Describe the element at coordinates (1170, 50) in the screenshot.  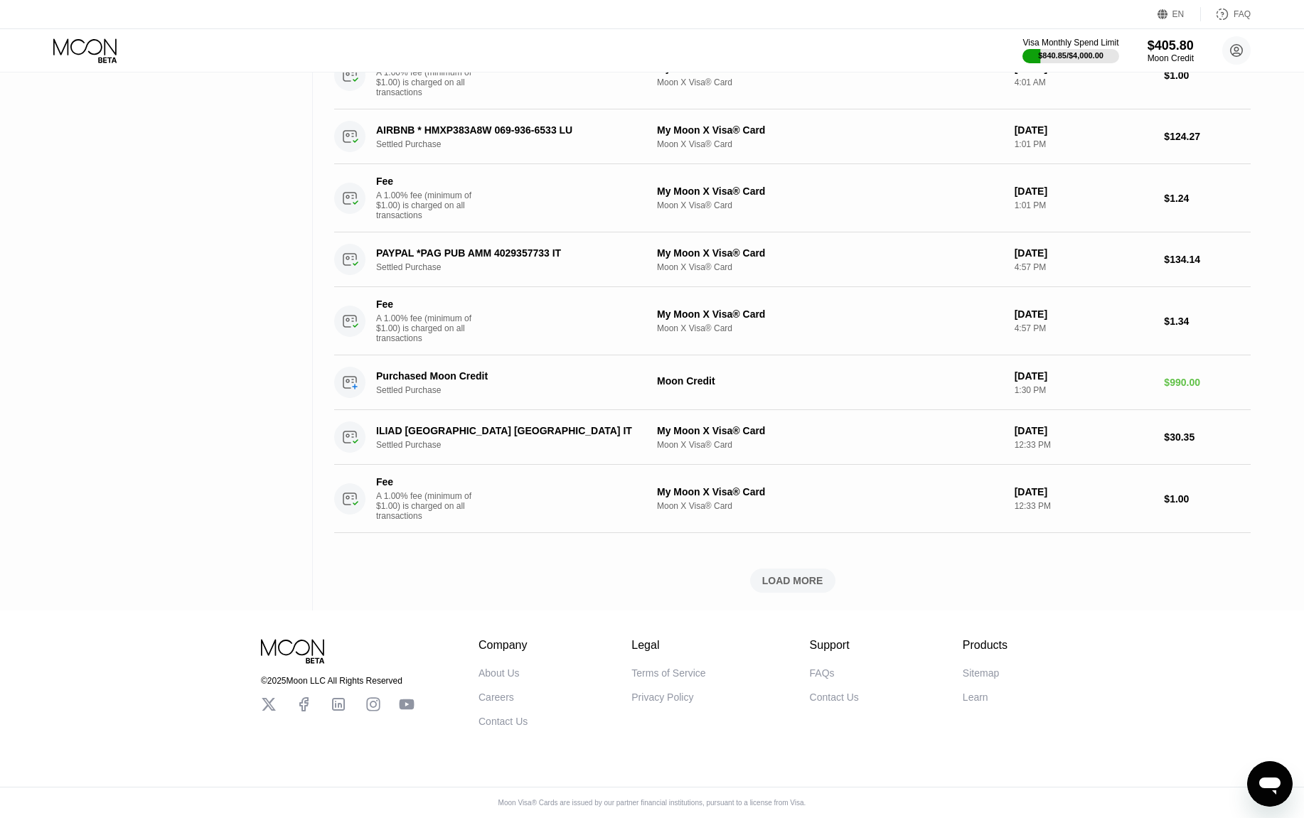
I see `div: $405.80Moon Credit` at that location.